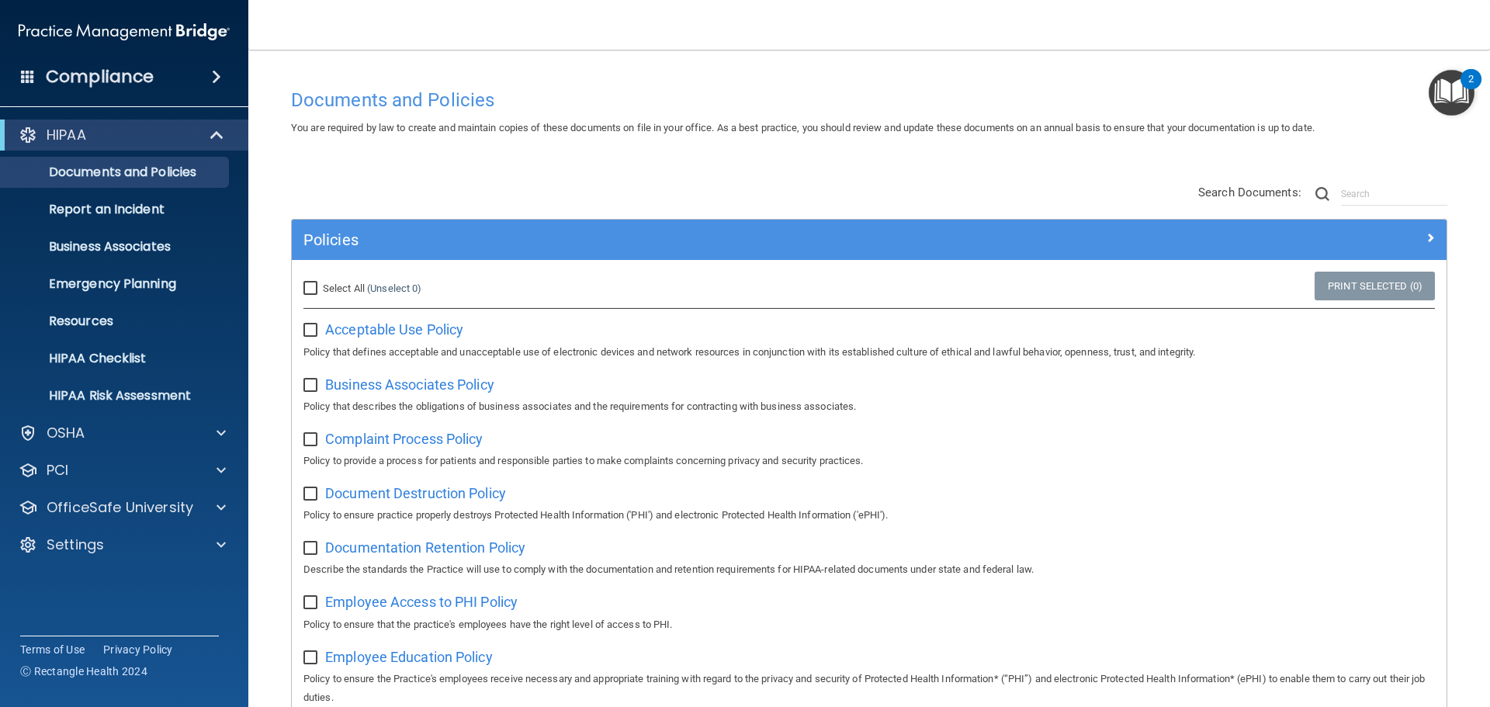 Image resolution: width=1490 pixels, height=707 pixels. I want to click on p: Policy to ensure the Practice's employees receive necessary and appropriate training with regard ..., so click(869, 688).